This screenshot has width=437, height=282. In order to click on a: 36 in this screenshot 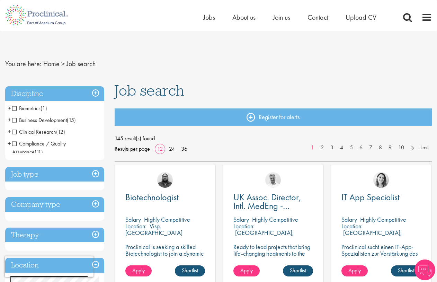, I will do `click(184, 149)`.